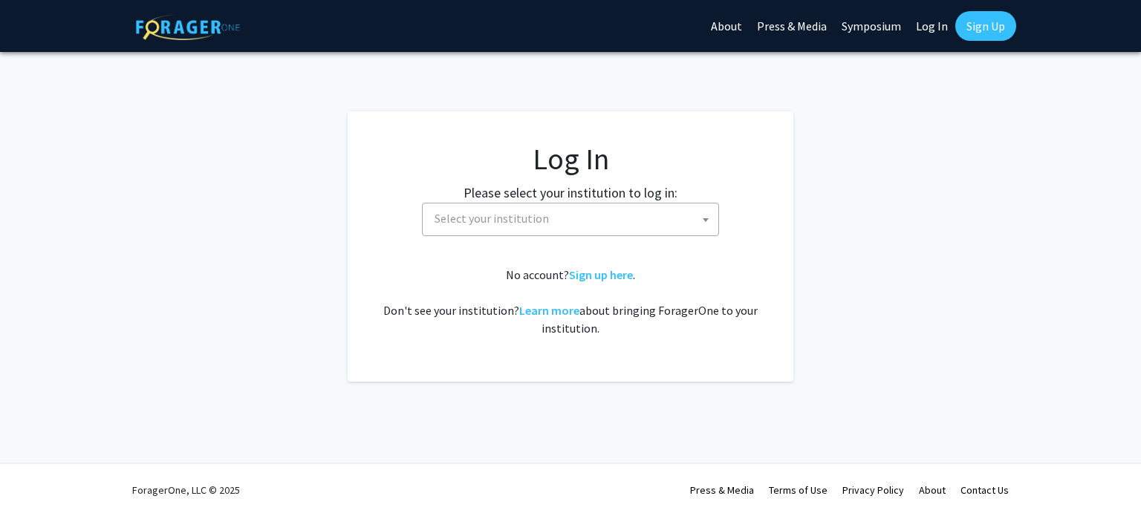  What do you see at coordinates (186, 490) in the screenshot?
I see `div: ForagerOne, LLC © 2025` at bounding box center [186, 490].